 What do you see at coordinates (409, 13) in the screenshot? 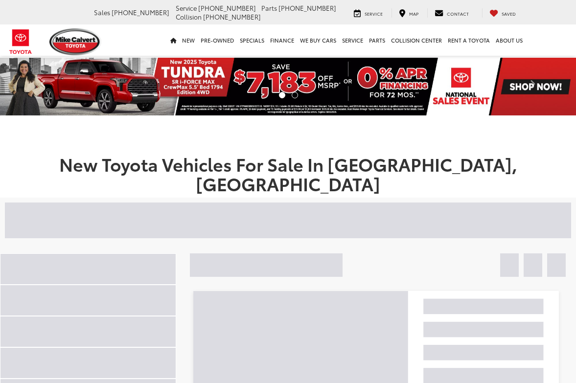
I see `a: Map` at bounding box center [409, 13].